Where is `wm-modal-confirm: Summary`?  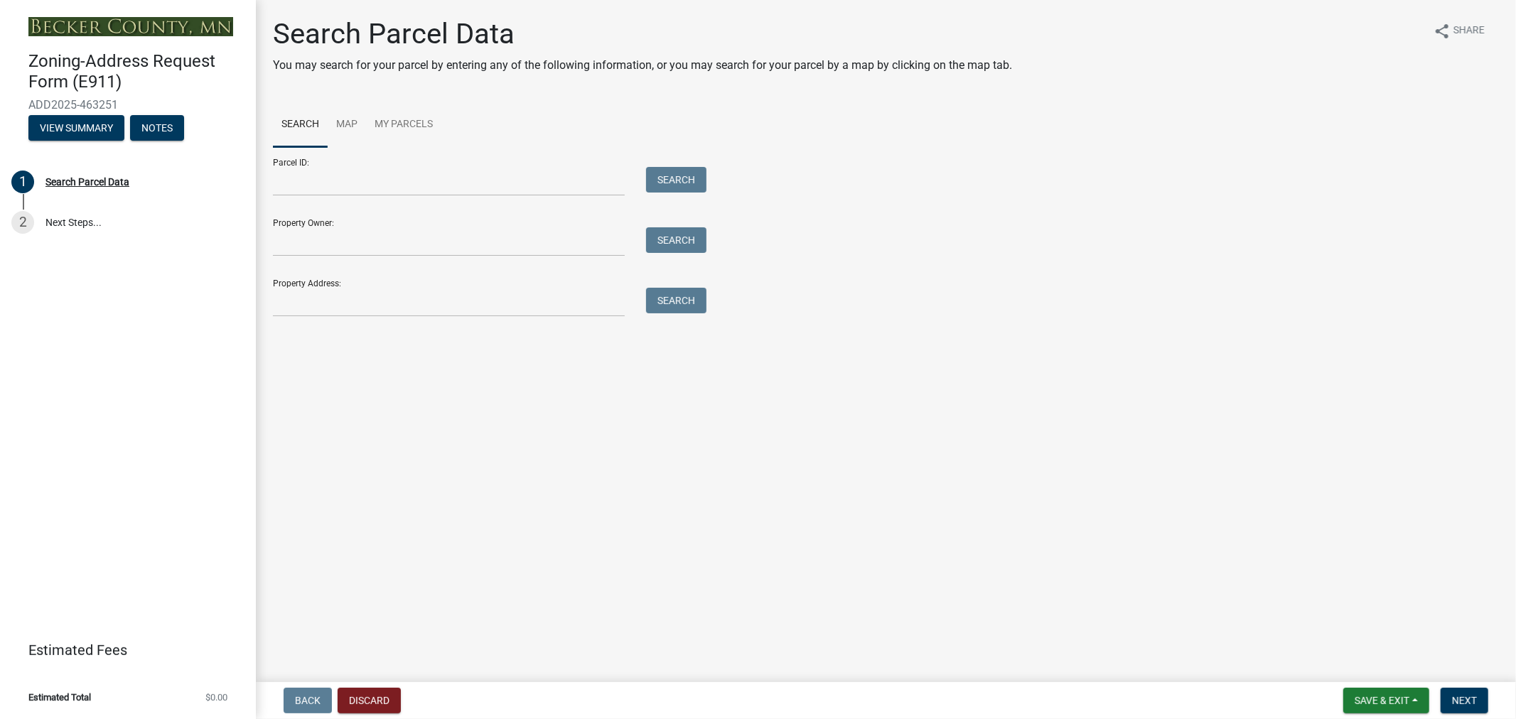
wm-modal-confirm: Summary is located at coordinates (76, 129).